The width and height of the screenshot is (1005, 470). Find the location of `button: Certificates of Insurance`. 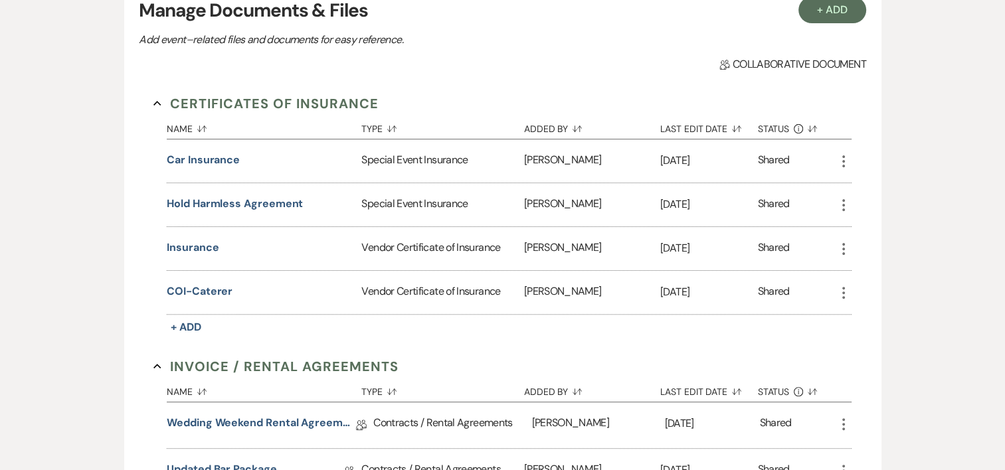

button: Certificates of Insurance is located at coordinates (266, 104).